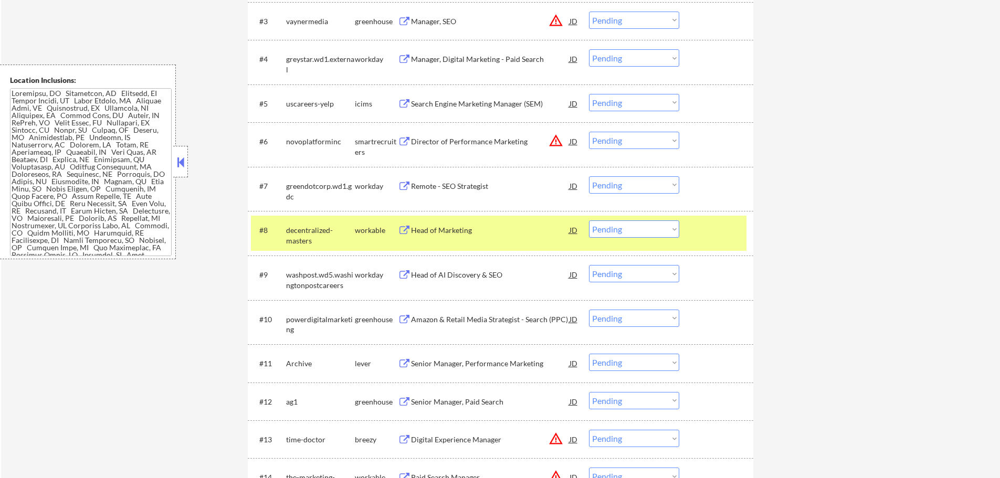 The image size is (1000, 478). I want to click on div: powerdigitalmarketing, so click(320, 324).